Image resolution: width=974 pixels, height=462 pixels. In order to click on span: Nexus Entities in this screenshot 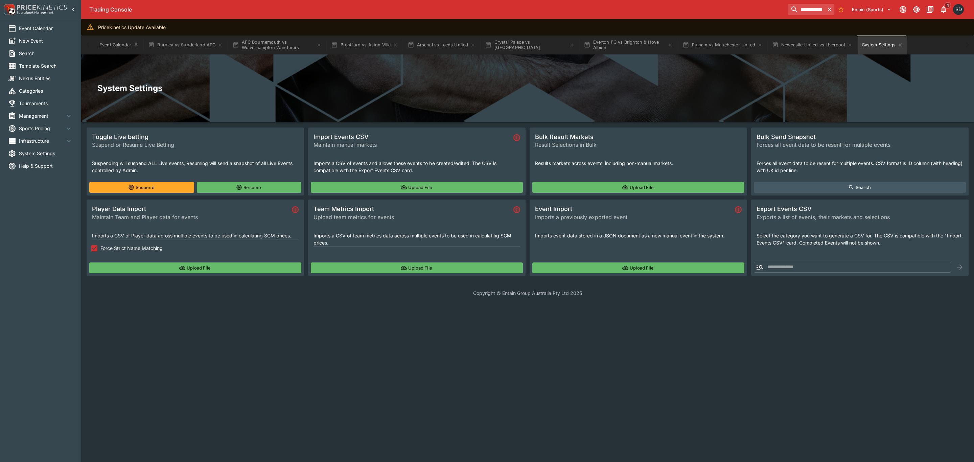, I will do `click(46, 78)`.